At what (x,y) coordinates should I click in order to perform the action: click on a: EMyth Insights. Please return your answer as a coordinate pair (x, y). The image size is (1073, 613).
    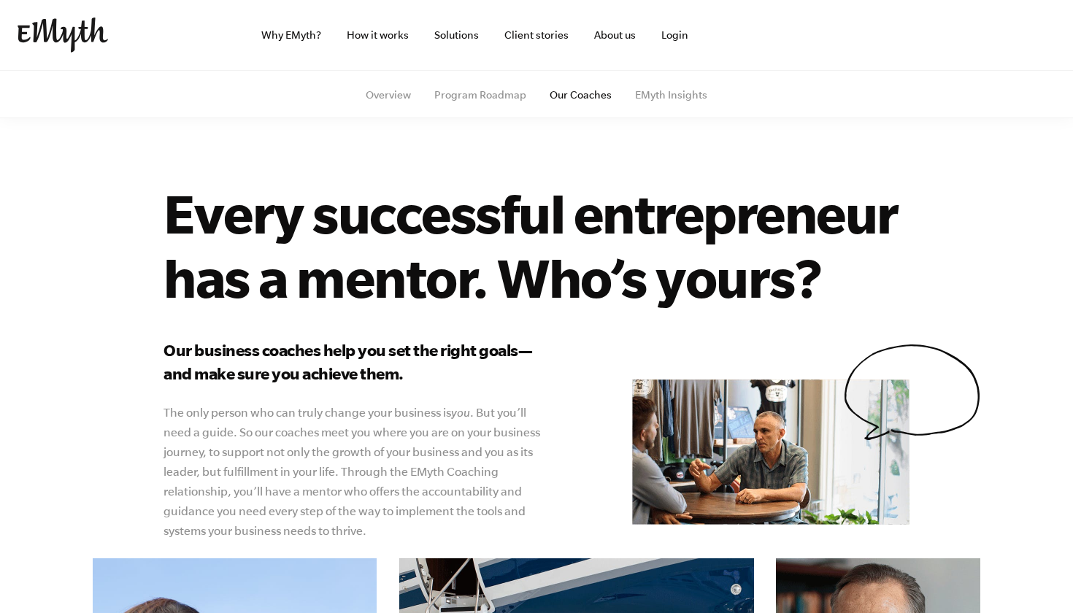
    Looking at the image, I should click on (671, 95).